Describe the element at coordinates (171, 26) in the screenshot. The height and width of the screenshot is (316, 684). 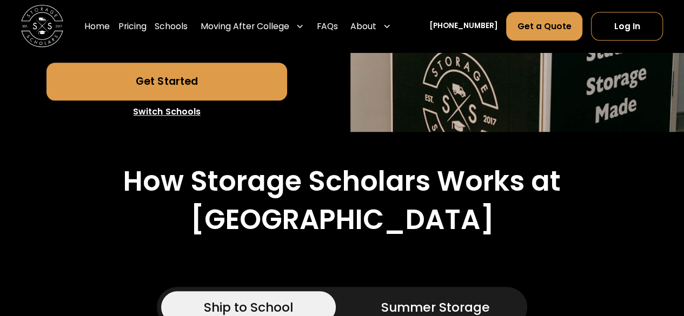
I see `a: Schools` at that location.